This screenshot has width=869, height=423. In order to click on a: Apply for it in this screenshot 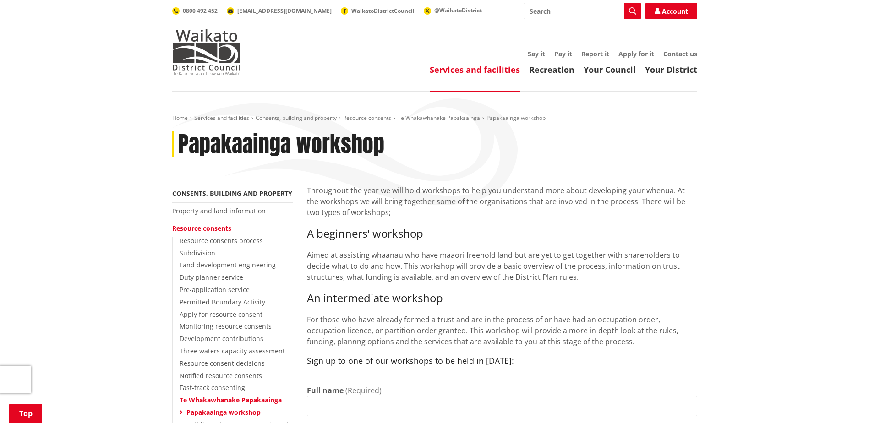, I will do `click(636, 54)`.